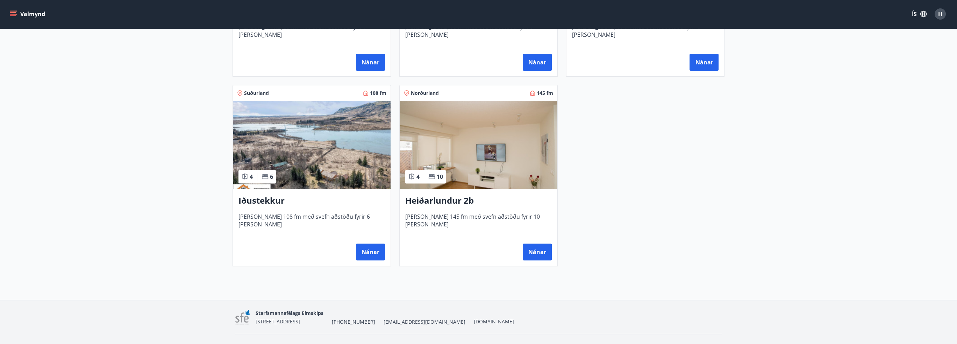  What do you see at coordinates (440, 177) in the screenshot?
I see `span: 10` at bounding box center [440, 177].